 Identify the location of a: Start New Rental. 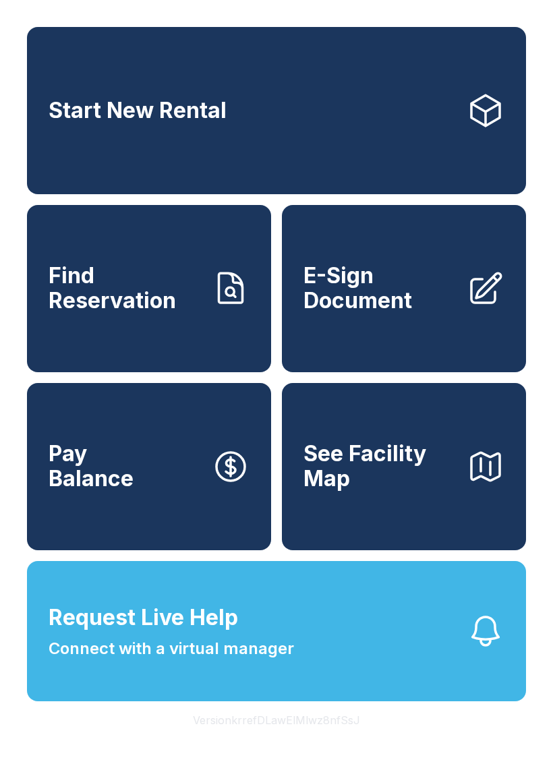
(276, 111).